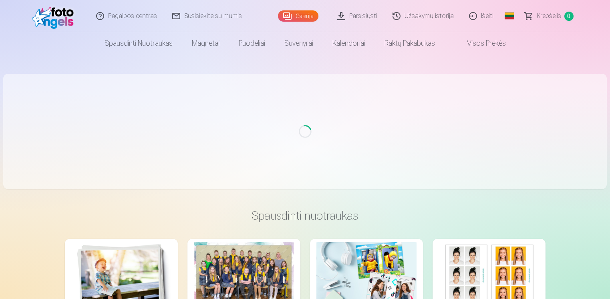 The image size is (610, 299). What do you see at coordinates (349, 43) in the screenshot?
I see `a: Kalendoriai` at bounding box center [349, 43].